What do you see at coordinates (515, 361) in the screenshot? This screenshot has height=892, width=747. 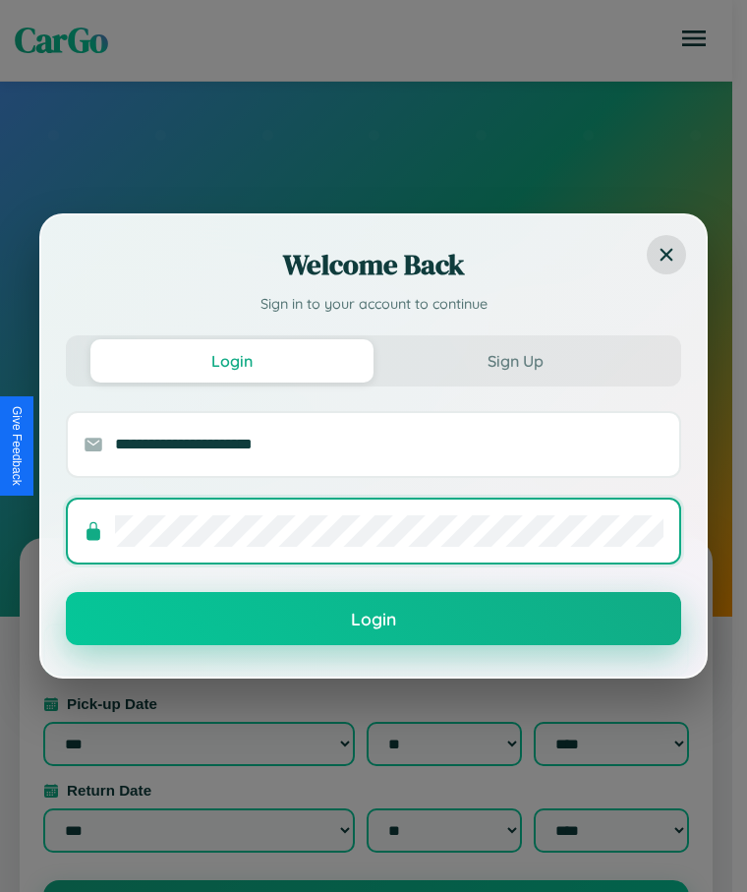 I see `button: Sign Up` at bounding box center [515, 361].